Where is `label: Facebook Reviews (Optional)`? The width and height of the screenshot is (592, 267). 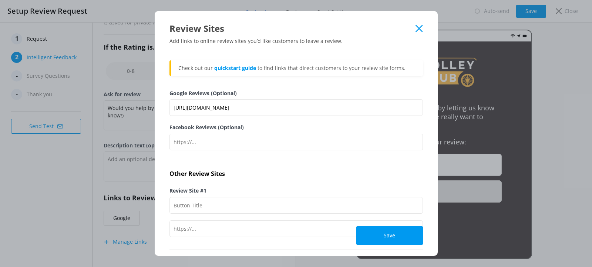 label: Facebook Reviews (Optional) is located at coordinates (296, 127).